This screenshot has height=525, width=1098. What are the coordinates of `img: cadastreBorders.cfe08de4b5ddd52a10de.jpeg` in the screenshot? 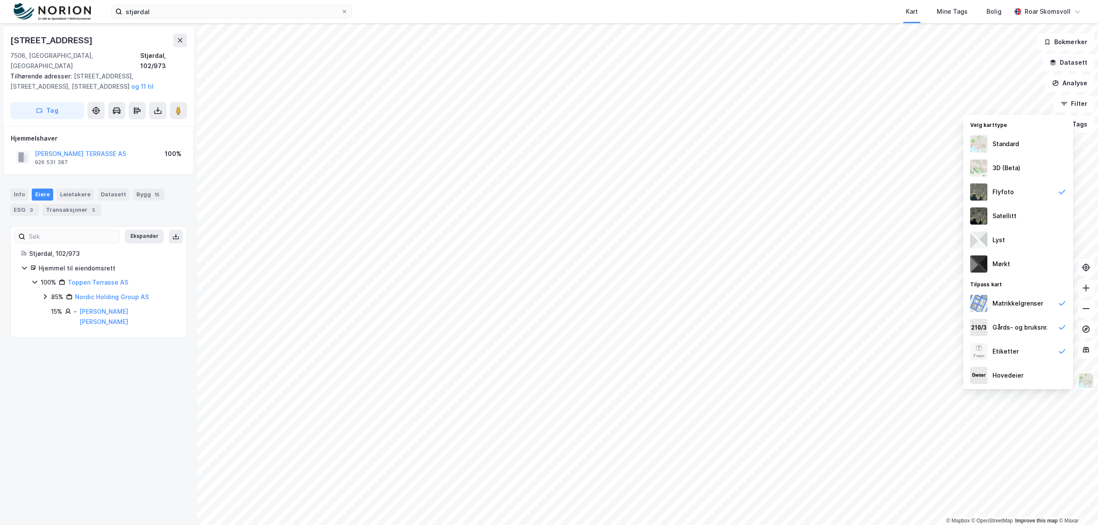 It's located at (978, 304).